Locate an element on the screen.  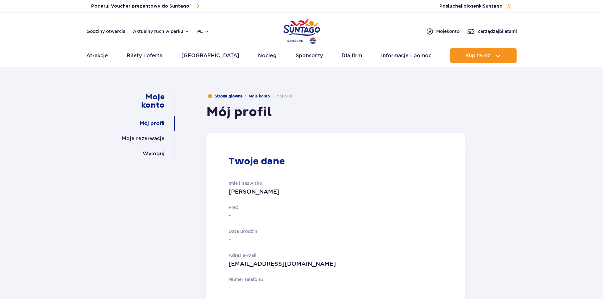
h1: Mój profil is located at coordinates (335, 112).